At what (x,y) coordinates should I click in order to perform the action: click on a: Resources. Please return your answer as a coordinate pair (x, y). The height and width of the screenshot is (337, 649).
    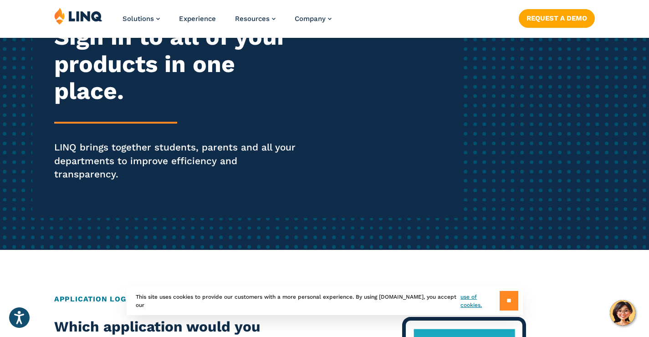
    Looking at the image, I should click on (255, 19).